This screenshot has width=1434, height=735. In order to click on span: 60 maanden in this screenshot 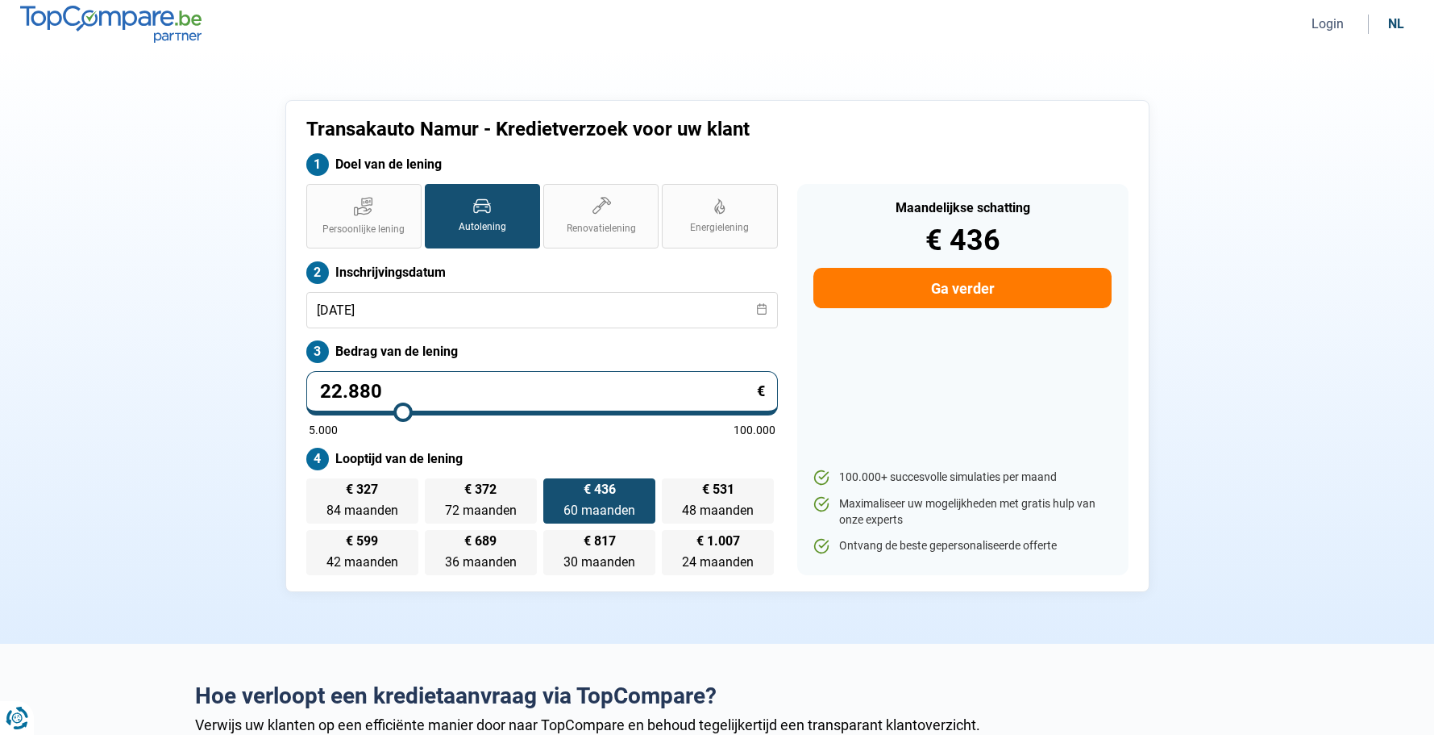, I will do `click(599, 510)`.